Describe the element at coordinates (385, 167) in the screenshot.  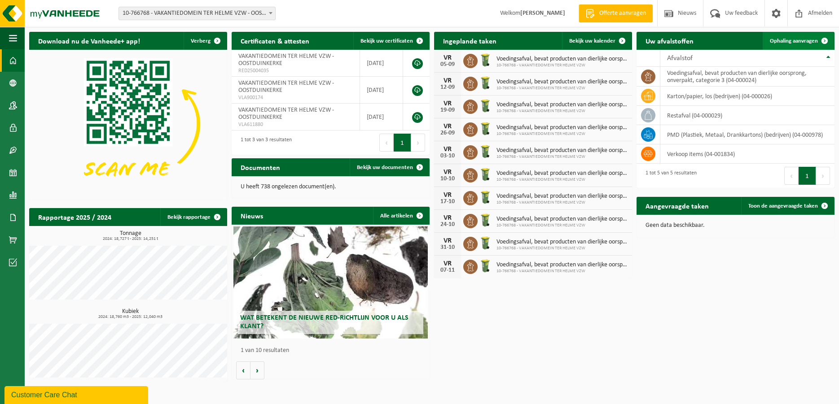
I see `span: Bekijk uw documenten` at that location.